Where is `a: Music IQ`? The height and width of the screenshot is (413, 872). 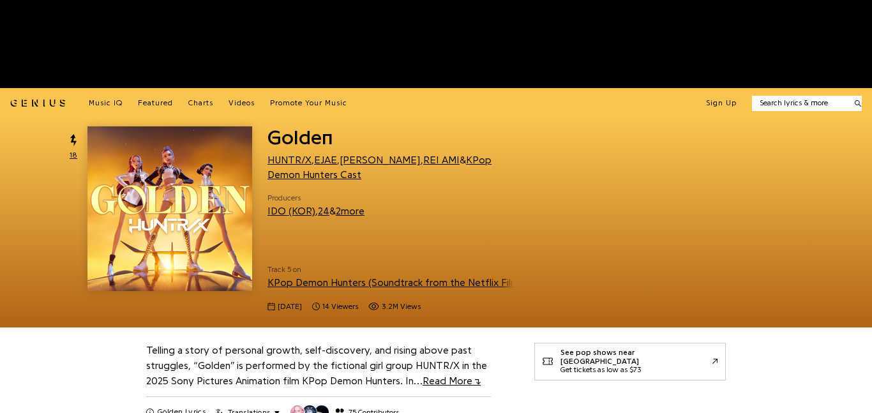
a: Music IQ is located at coordinates (105, 103).